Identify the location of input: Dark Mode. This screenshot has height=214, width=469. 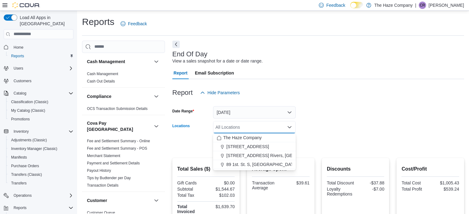
(357, 5).